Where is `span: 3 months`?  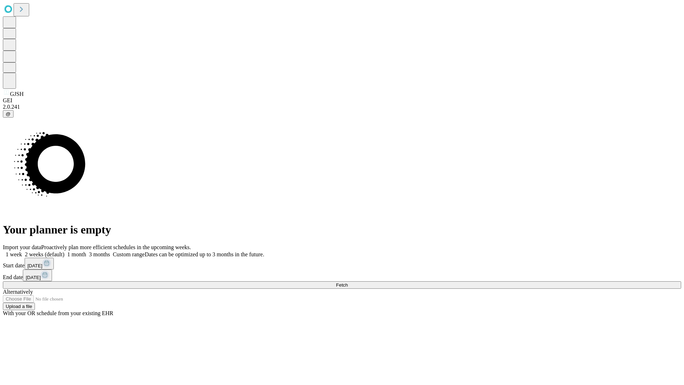
span: 3 months is located at coordinates (99, 254).